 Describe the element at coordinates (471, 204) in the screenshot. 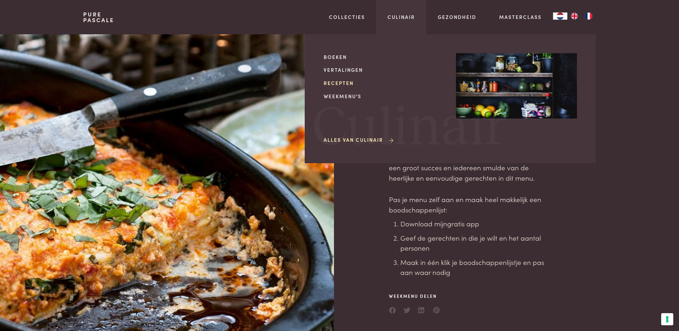

I see `p: Pas je menu zelf aan en maak heel makkelijk een boodschappenlijst:` at that location.